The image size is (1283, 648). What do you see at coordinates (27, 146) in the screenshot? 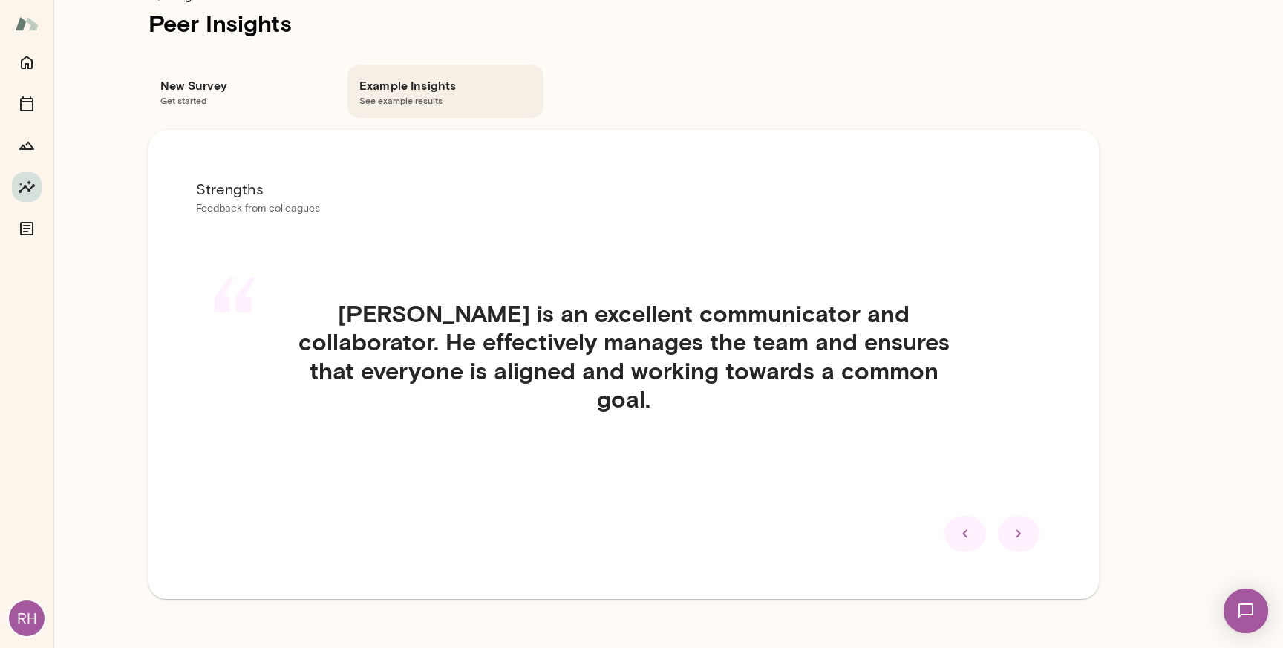
I see `button: Growth Plan` at bounding box center [27, 146].